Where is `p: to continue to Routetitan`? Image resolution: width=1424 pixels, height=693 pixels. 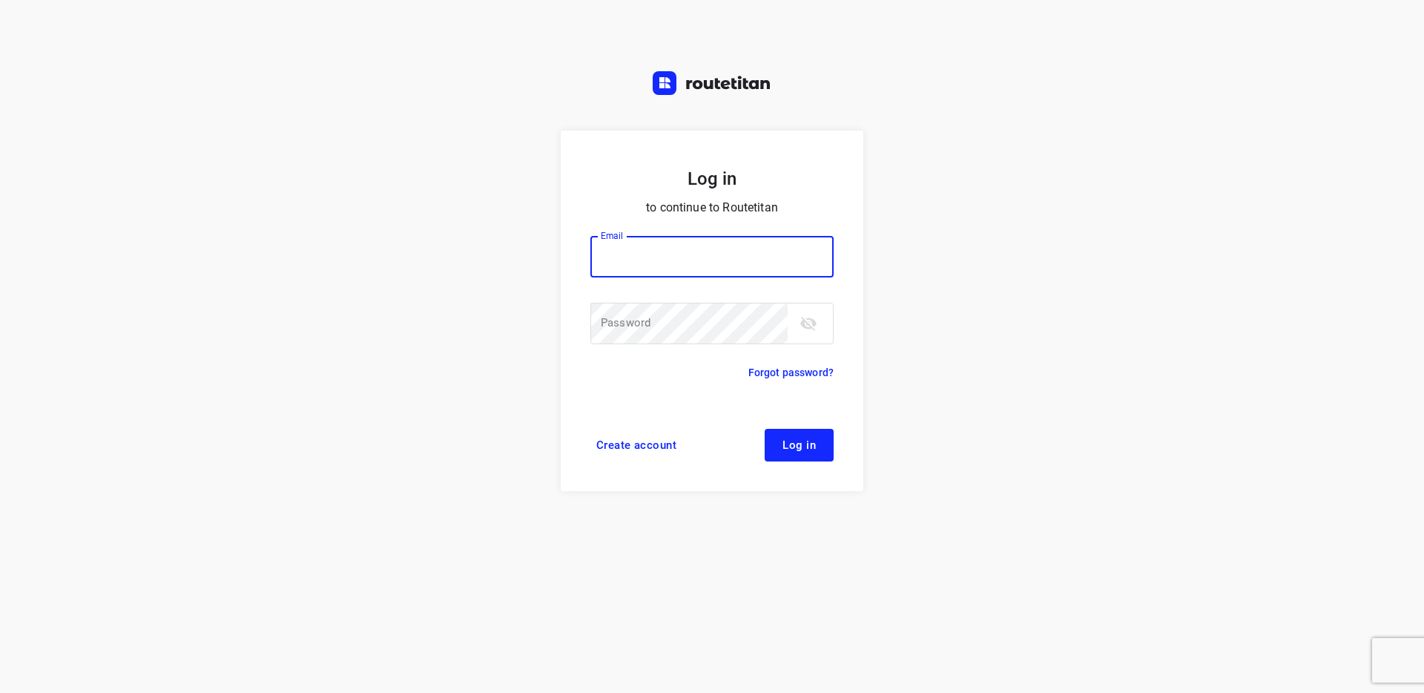 p: to continue to Routetitan is located at coordinates (712, 208).